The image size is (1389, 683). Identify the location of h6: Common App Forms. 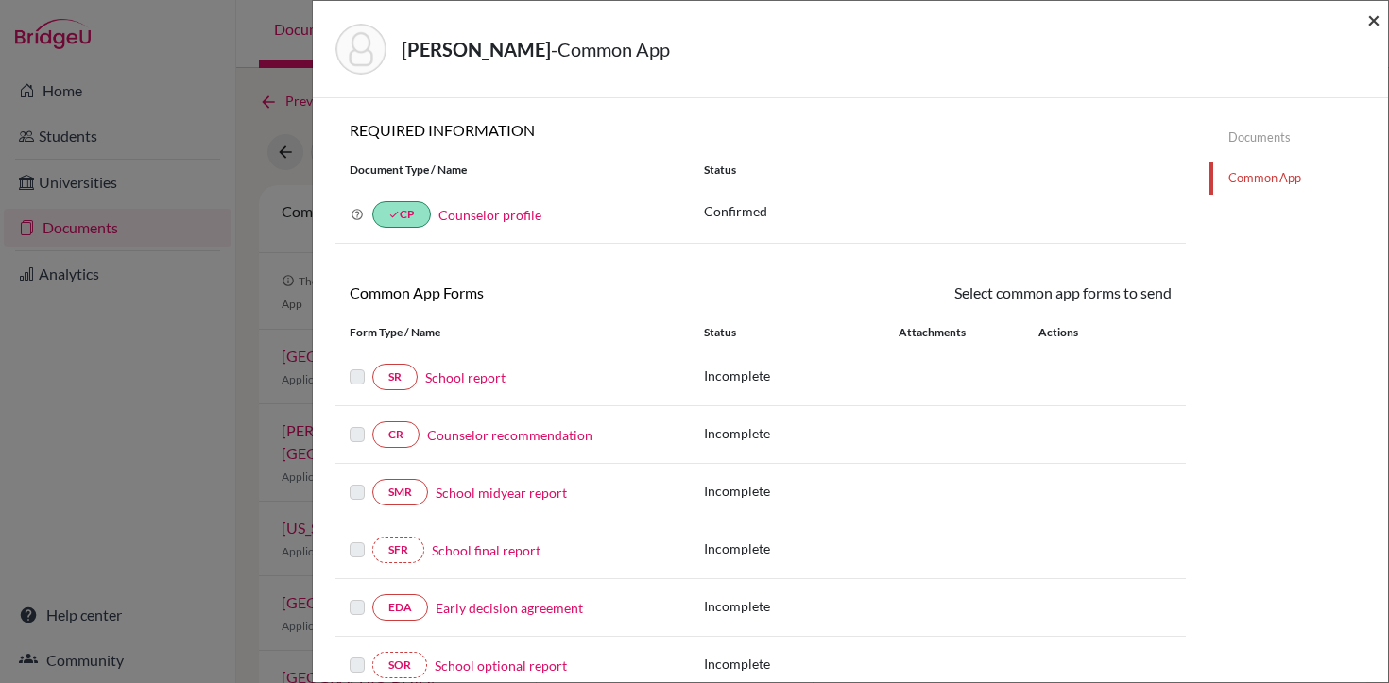
(548, 292).